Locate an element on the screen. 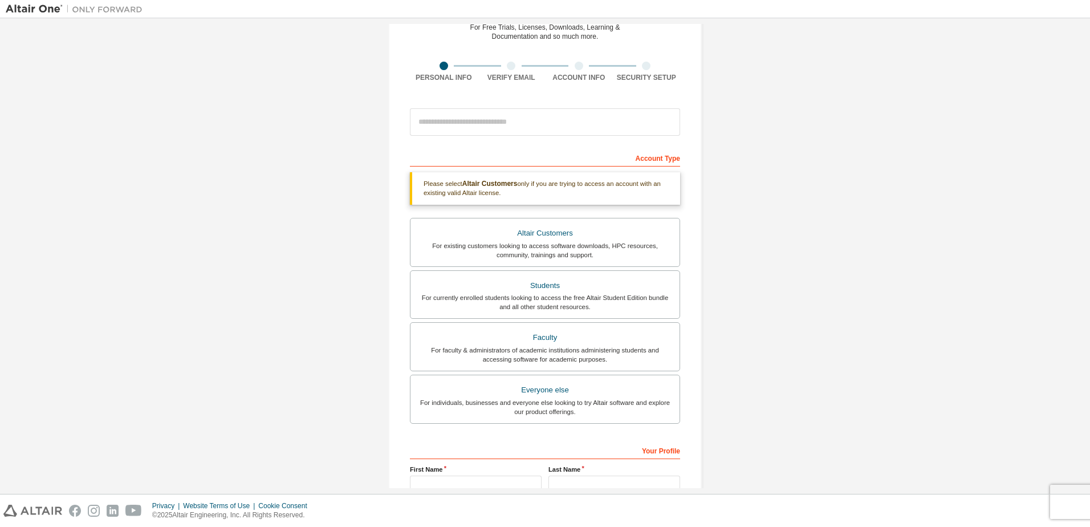 Image resolution: width=1090 pixels, height=527 pixels. div: Everyone else is located at coordinates (545, 390).